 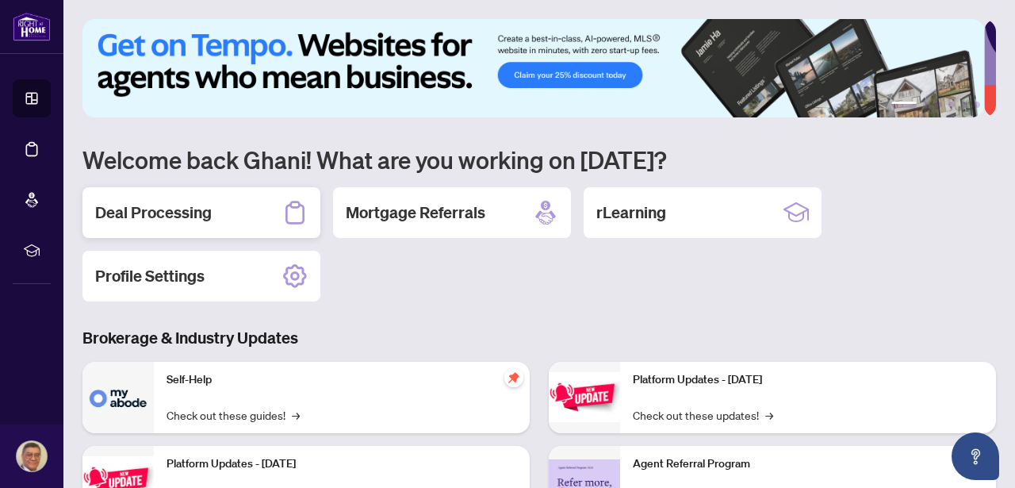 What do you see at coordinates (233, 415) in the screenshot?
I see `a: Check out these guides!→` at bounding box center [233, 415].